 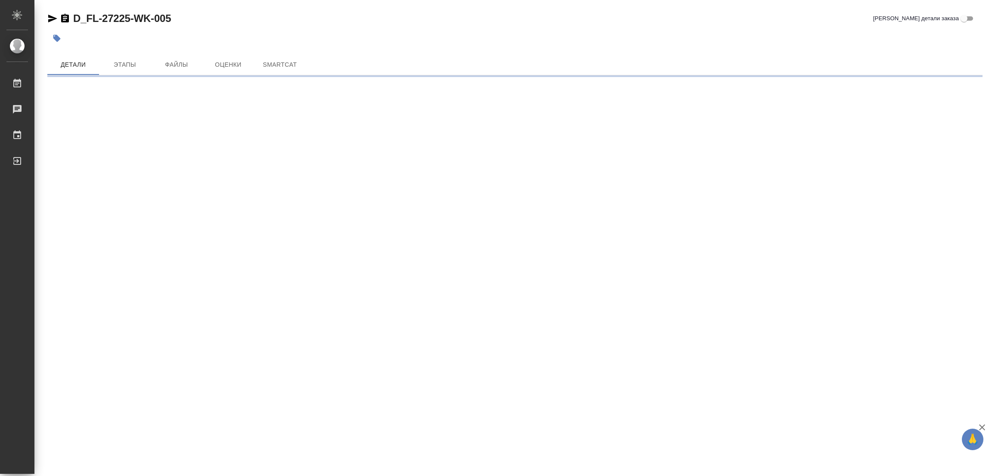 I want to click on a: D_FL-27225-WK-005, so click(x=122, y=18).